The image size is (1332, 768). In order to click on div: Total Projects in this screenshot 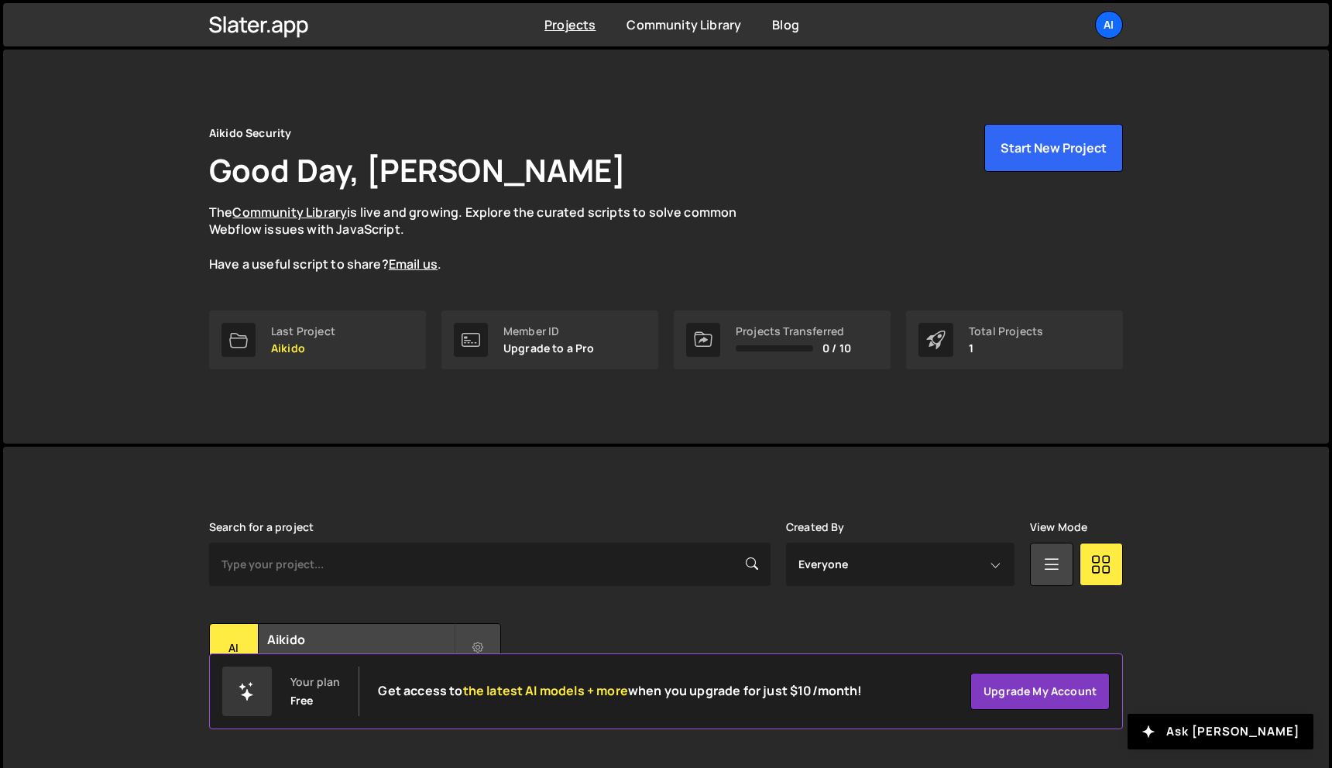, I will do `click(1006, 331)`.